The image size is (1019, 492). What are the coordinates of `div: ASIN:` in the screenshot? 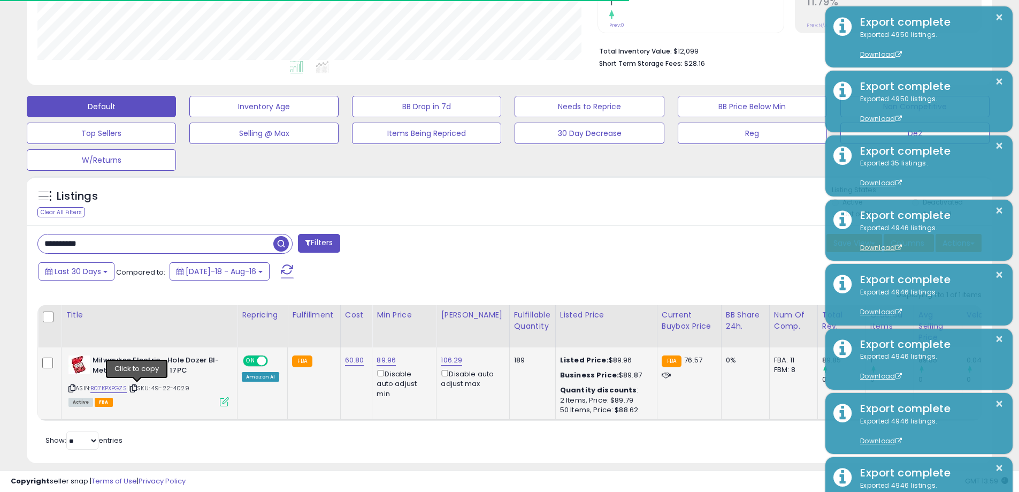 It's located at (149, 380).